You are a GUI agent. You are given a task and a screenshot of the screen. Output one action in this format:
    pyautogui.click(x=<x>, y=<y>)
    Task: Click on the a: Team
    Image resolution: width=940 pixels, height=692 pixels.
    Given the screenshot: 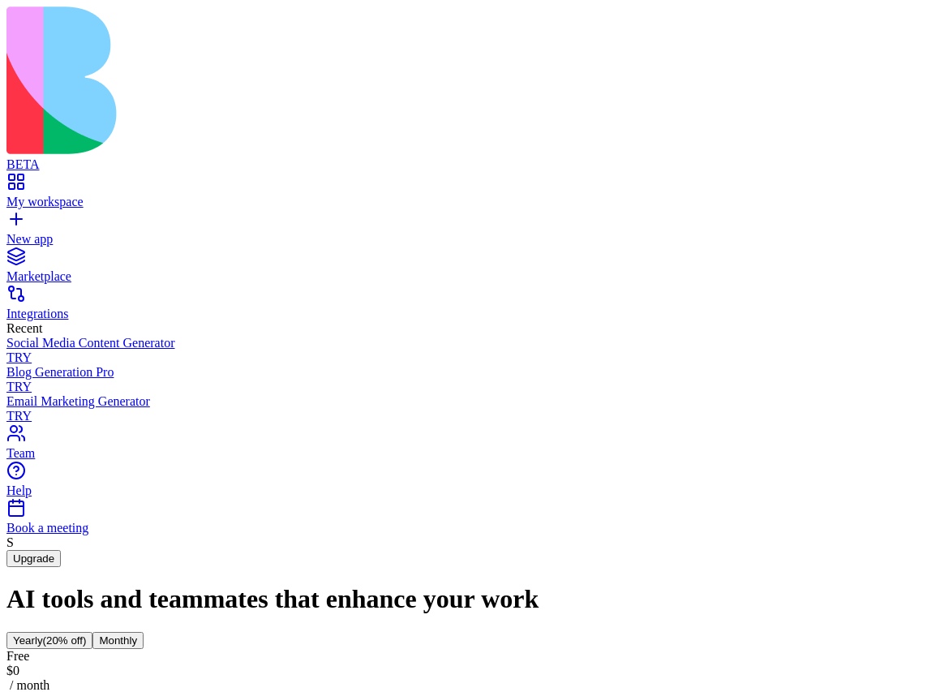 What is the action you would take?
    pyautogui.click(x=470, y=446)
    